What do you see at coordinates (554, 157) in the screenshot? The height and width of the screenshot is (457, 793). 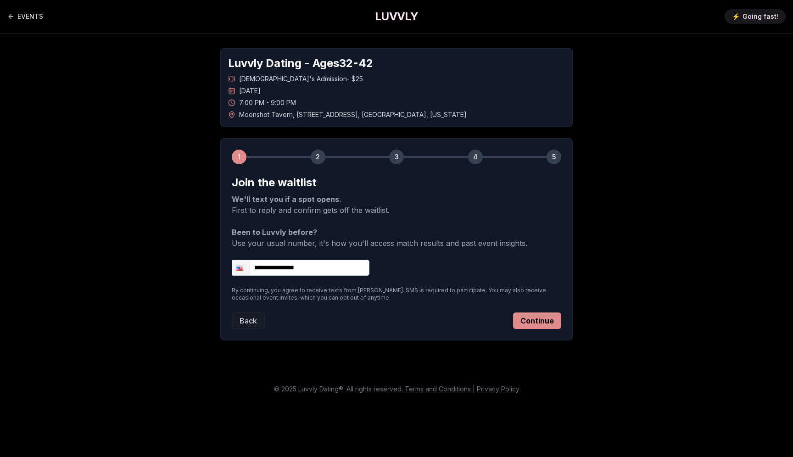 I see `div: 5` at bounding box center [554, 157].